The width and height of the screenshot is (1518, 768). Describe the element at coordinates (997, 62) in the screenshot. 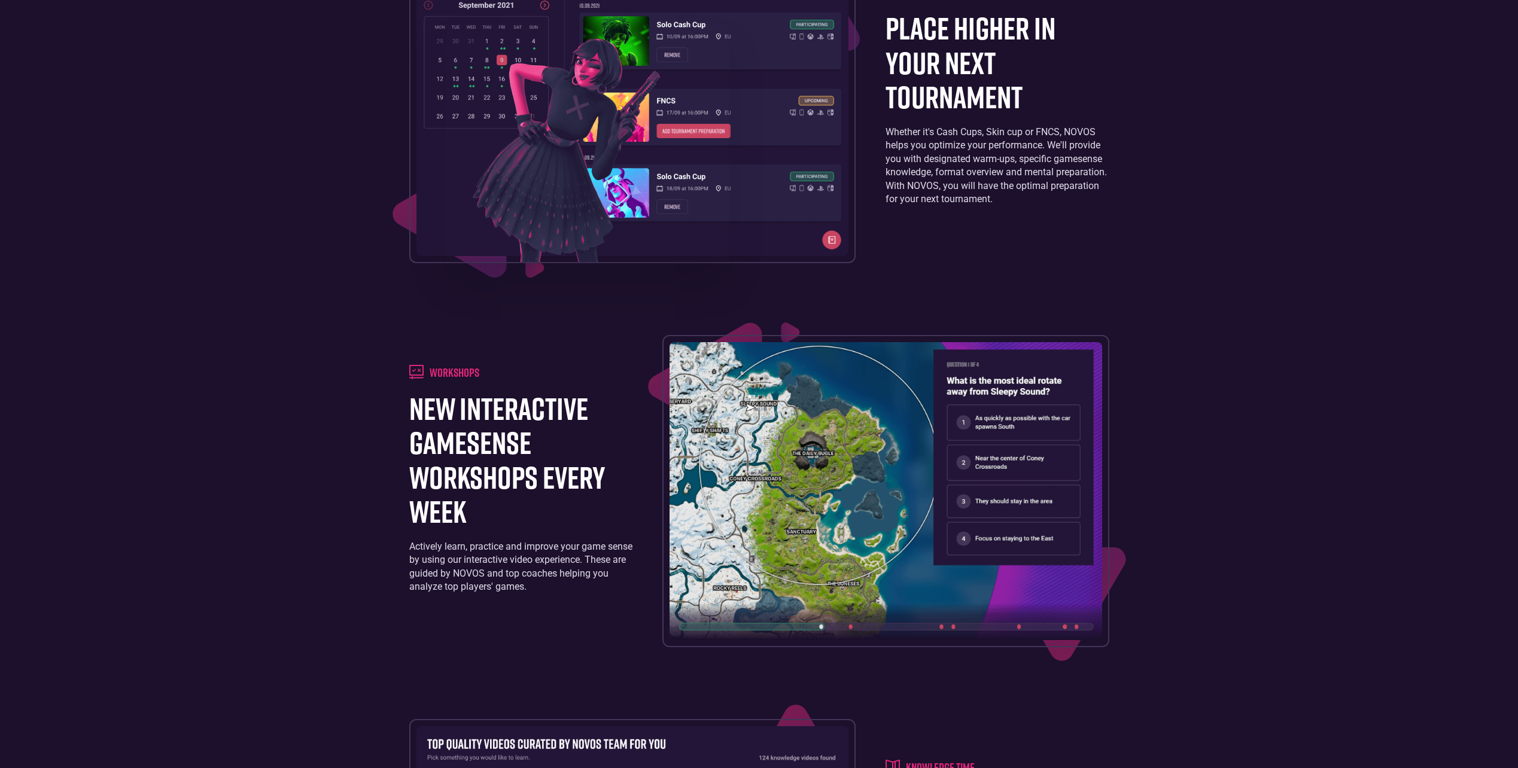

I see `h1: place higher in your next tournament` at that location.